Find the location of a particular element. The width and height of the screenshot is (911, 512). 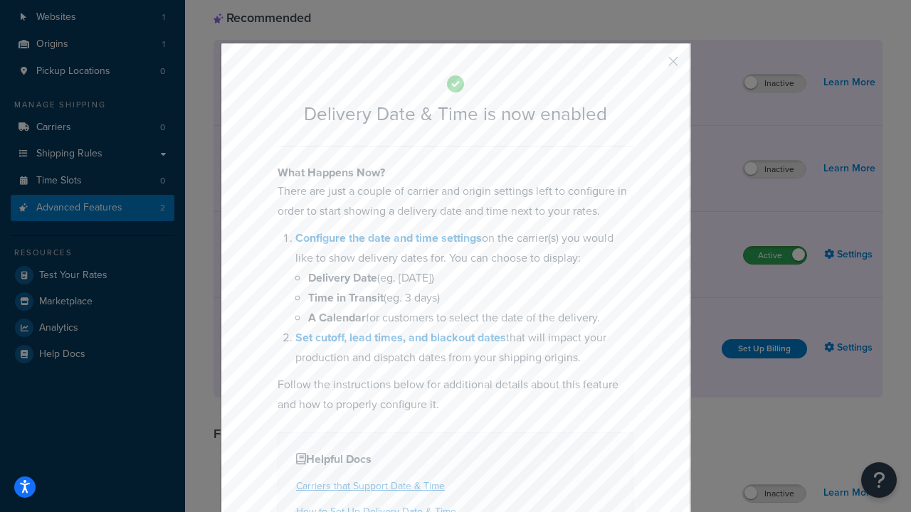

a: Configure the date and time settings is located at coordinates (388, 238).